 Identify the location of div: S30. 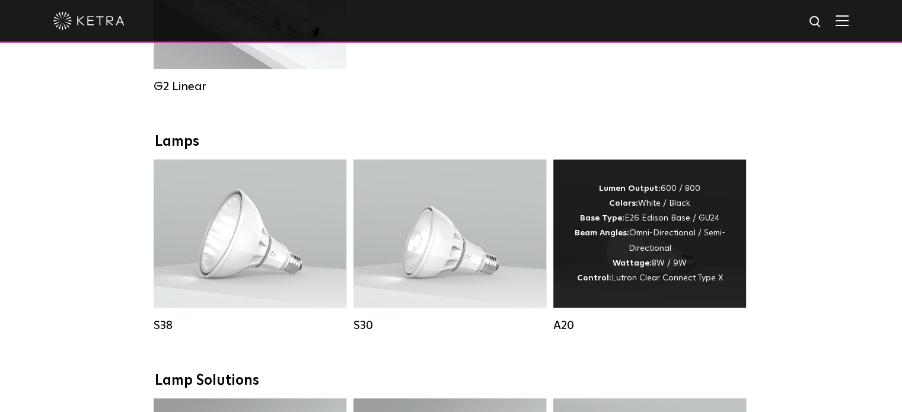
(450, 326).